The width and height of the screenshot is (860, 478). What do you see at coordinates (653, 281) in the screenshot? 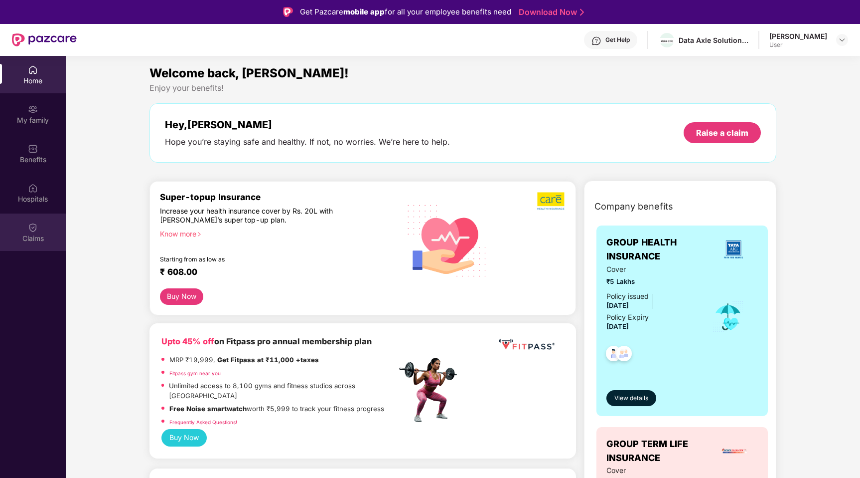
I see `span: ₹5 Lakhs` at bounding box center [653, 281].